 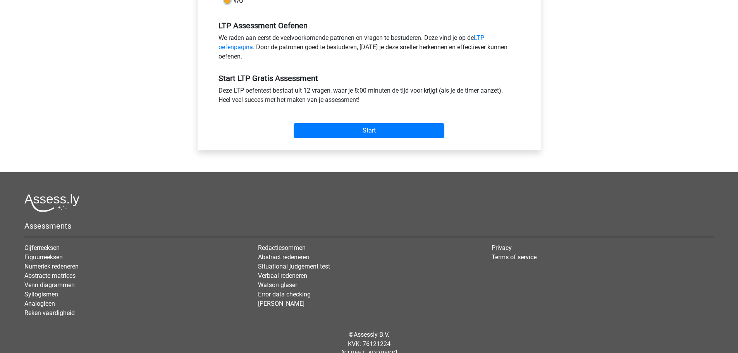 What do you see at coordinates (282, 248) in the screenshot?
I see `a: Redactiesommen` at bounding box center [282, 248].